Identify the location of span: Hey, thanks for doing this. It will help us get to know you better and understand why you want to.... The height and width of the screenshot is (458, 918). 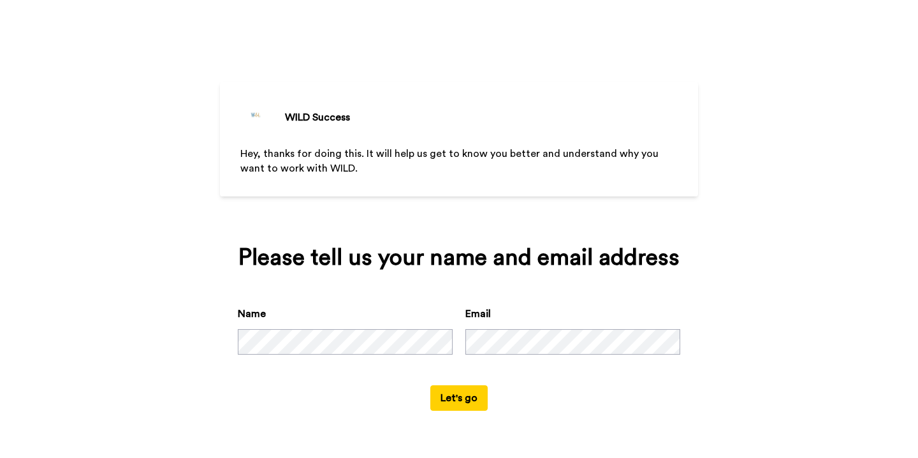
(451, 161).